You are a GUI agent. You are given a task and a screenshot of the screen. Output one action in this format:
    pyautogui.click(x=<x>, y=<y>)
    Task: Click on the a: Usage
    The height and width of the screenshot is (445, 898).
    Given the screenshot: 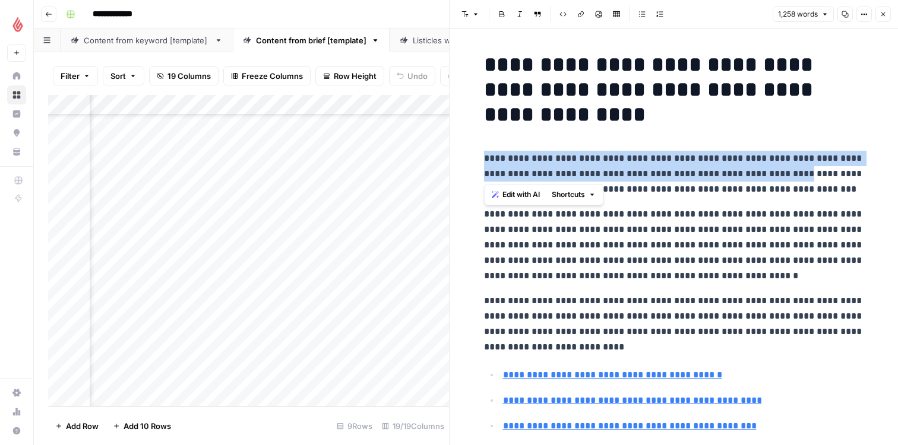 What is the action you would take?
    pyautogui.click(x=17, y=412)
    